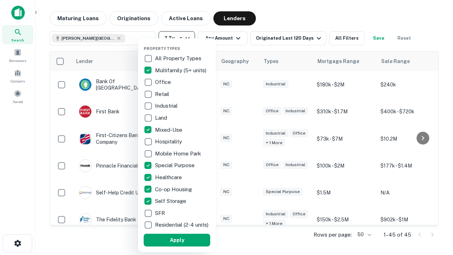 This screenshot has height=255, width=453. Describe the element at coordinates (163, 82) in the screenshot. I see `p: Office` at that location.